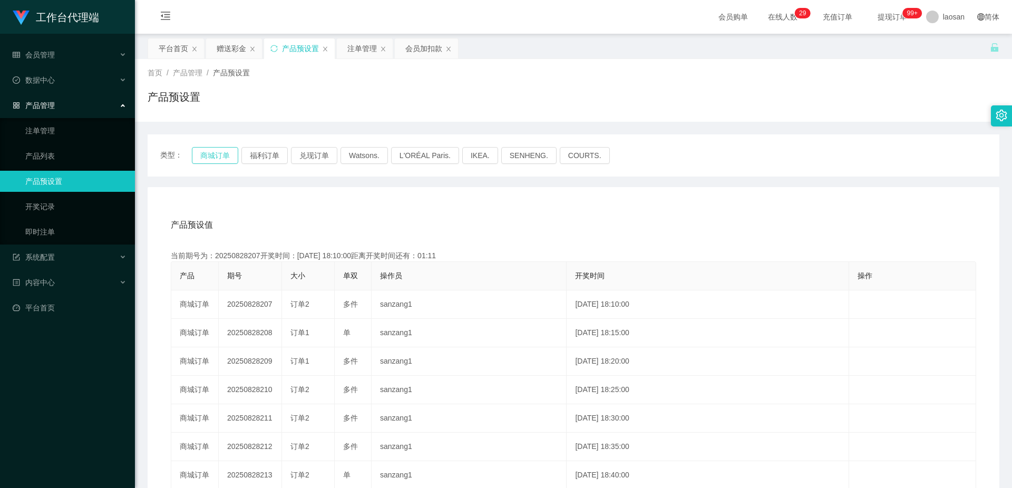 Image resolution: width=1012 pixels, height=488 pixels. I want to click on span: 内容中心, so click(34, 282).